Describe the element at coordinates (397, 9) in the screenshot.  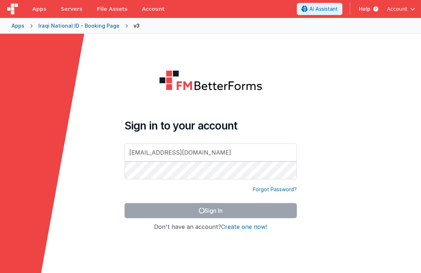
I see `span: Account` at that location.